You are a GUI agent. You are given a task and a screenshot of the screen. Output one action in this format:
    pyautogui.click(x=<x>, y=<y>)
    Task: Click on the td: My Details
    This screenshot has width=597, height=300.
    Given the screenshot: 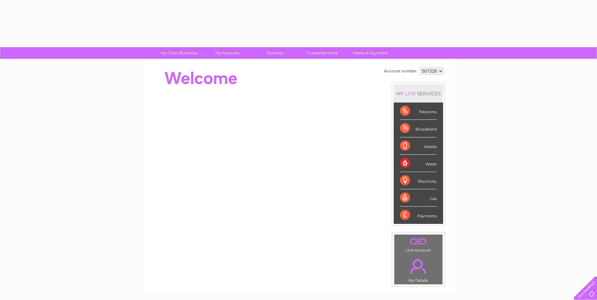 What is the action you would take?
    pyautogui.click(x=419, y=270)
    